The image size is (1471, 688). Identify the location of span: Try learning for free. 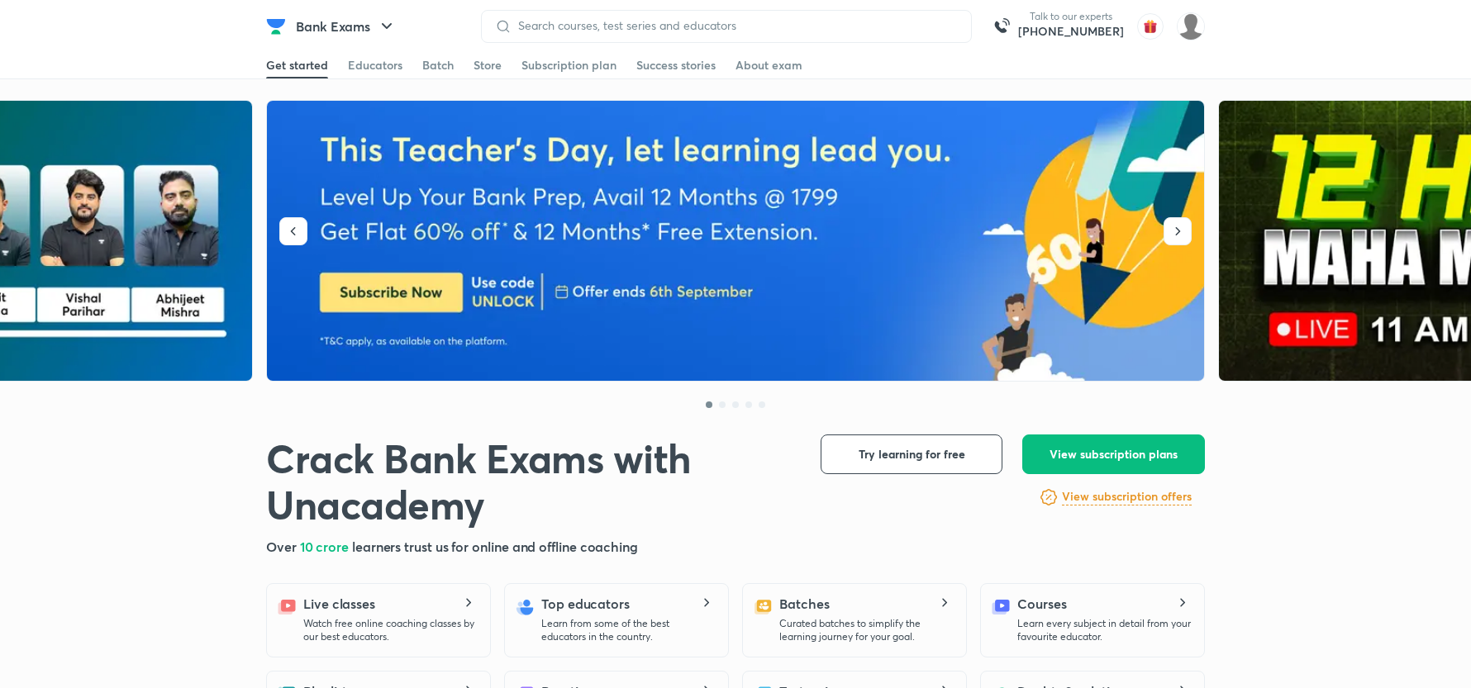
(912, 455).